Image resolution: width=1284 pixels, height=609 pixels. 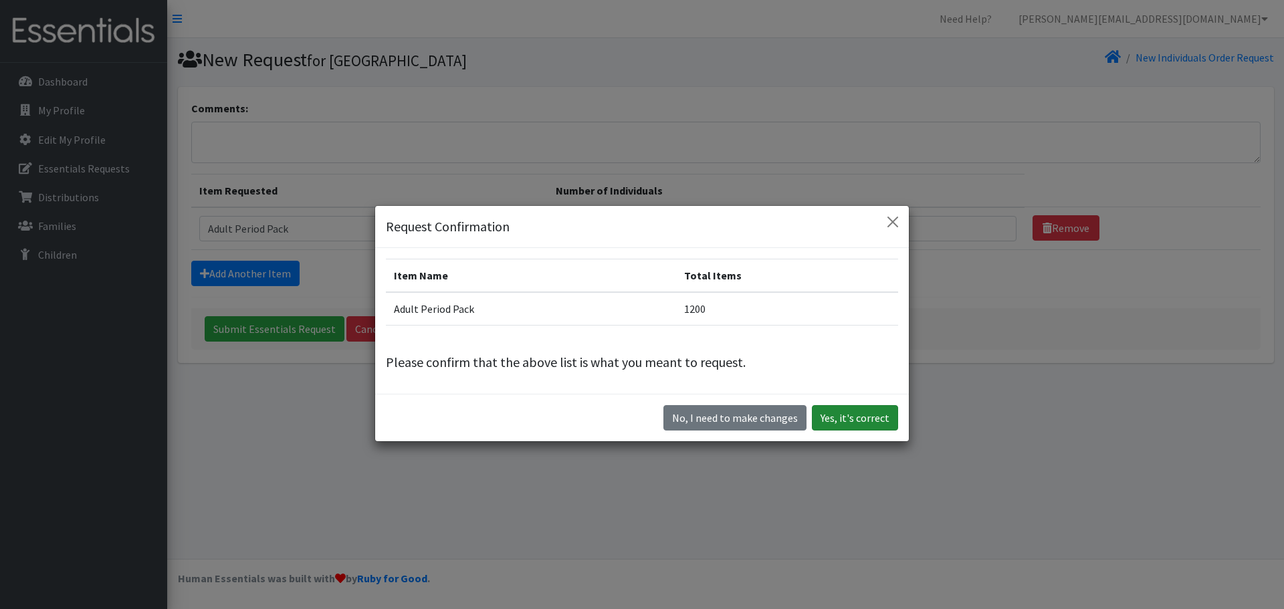 I want to click on td: 1200, so click(x=787, y=309).